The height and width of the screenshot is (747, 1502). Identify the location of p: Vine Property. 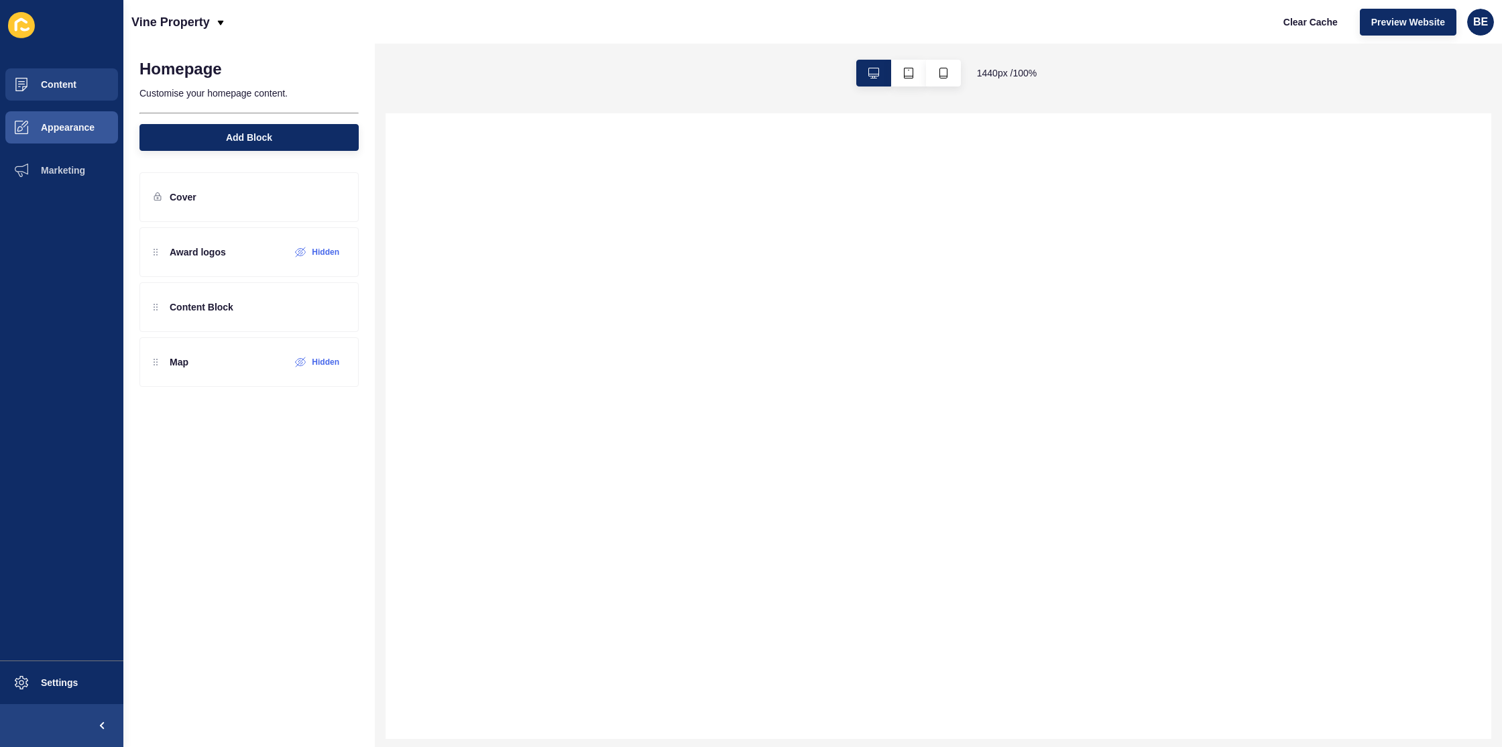
(170, 22).